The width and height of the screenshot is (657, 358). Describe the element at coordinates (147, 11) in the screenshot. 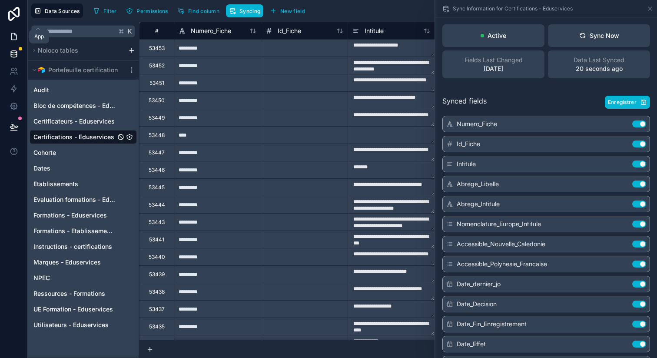

I see `button: Permissions` at that location.